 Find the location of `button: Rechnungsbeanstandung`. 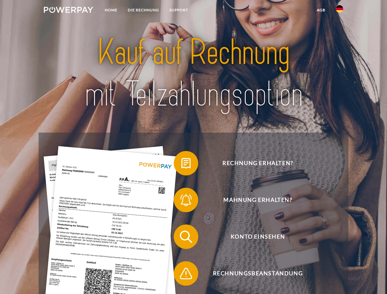

button: Rechnungsbeanstandung is located at coordinates (253, 274).